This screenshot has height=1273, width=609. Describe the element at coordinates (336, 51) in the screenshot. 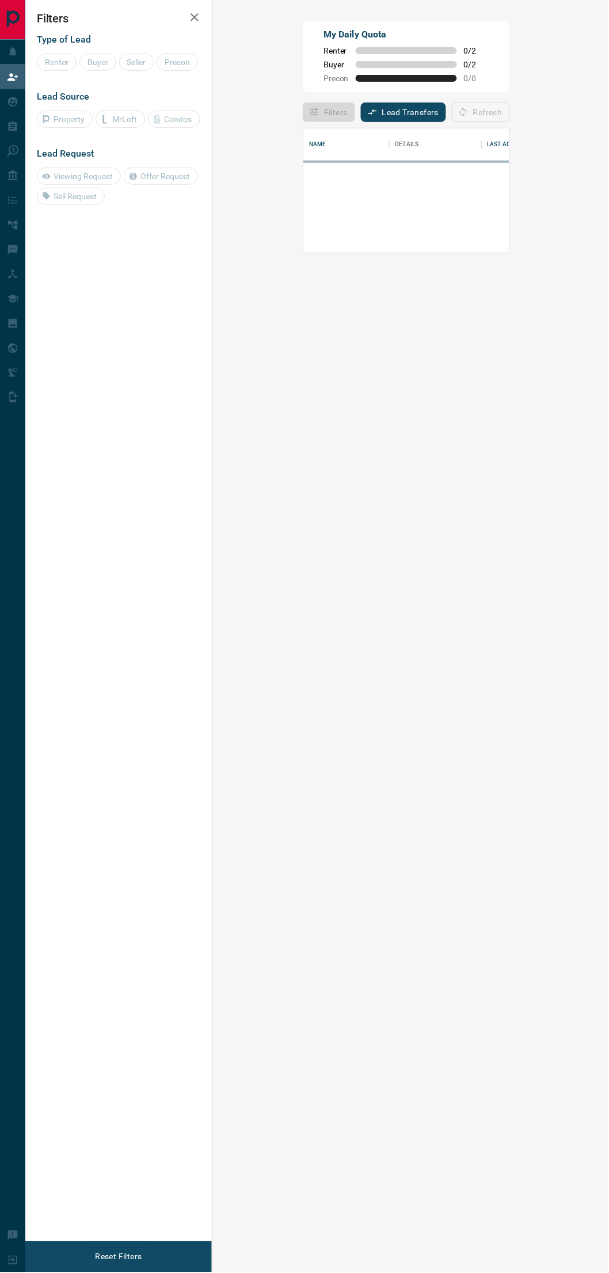

I see `span: Renter` at that location.